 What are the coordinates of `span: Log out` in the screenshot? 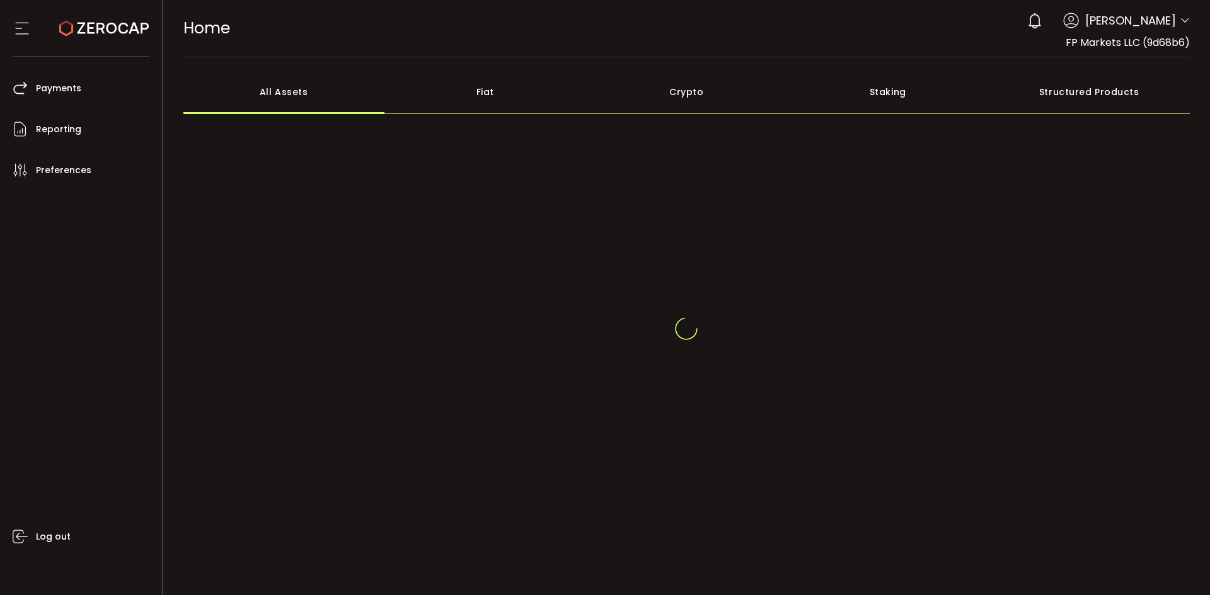 It's located at (53, 537).